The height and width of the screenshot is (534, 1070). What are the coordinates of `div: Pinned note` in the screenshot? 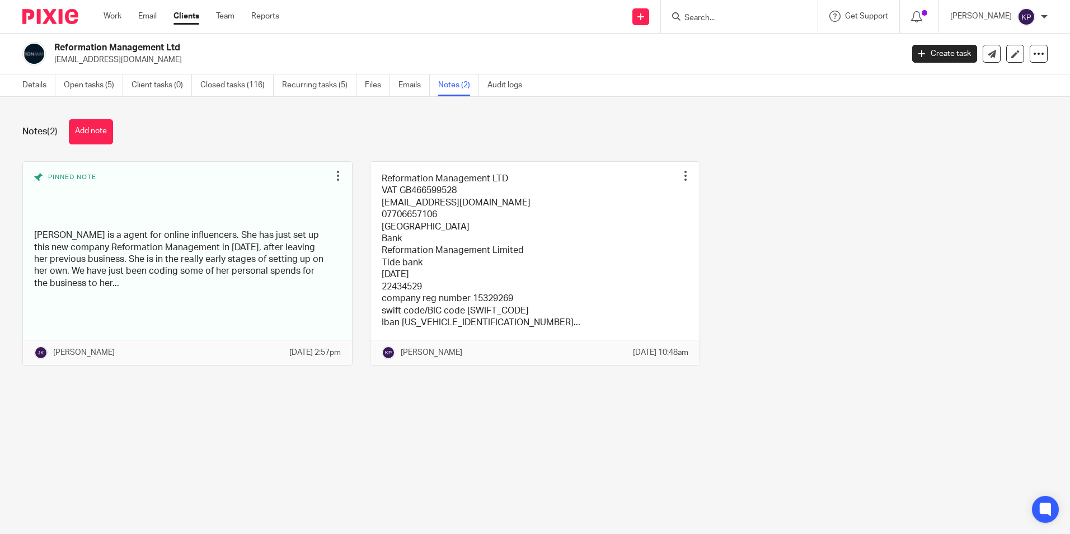 It's located at (182, 197).